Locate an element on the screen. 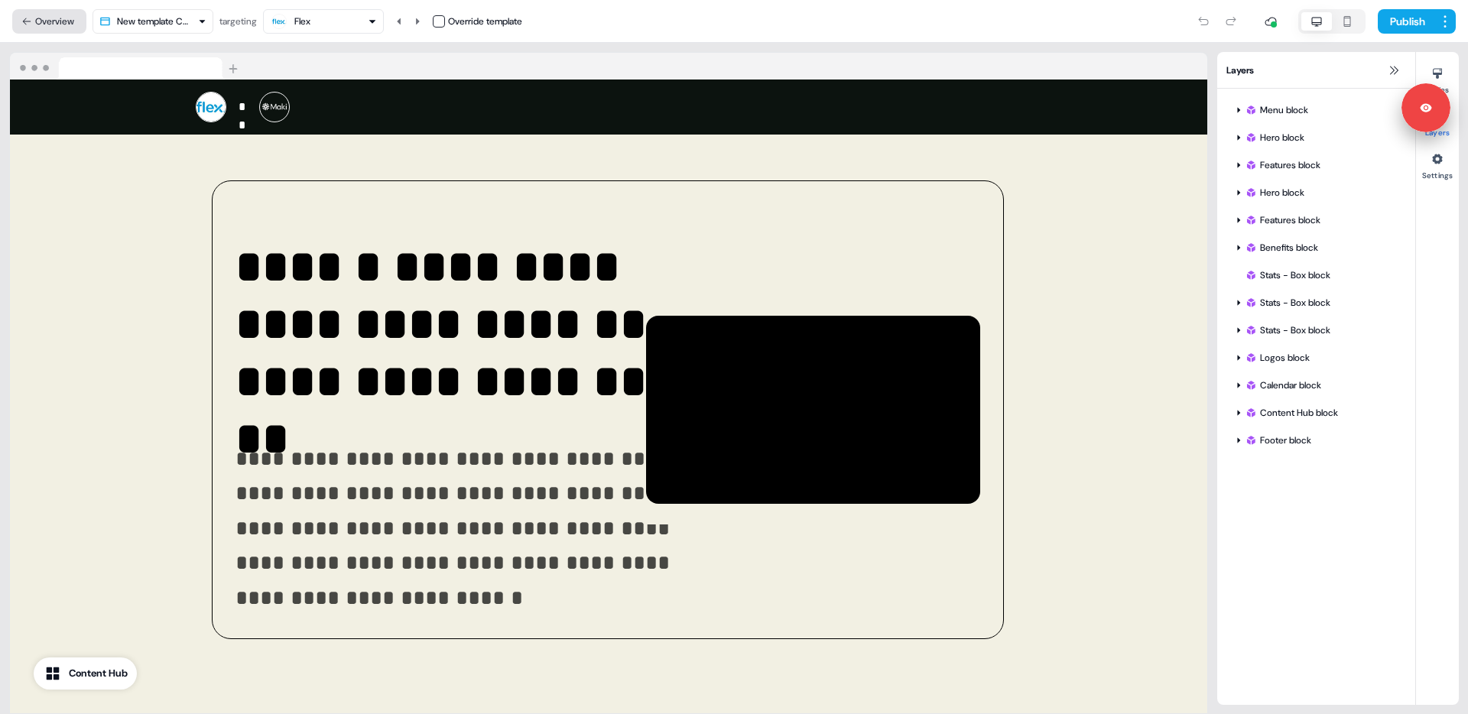 This screenshot has width=1468, height=714. button: Styles is located at coordinates (1437, 78).